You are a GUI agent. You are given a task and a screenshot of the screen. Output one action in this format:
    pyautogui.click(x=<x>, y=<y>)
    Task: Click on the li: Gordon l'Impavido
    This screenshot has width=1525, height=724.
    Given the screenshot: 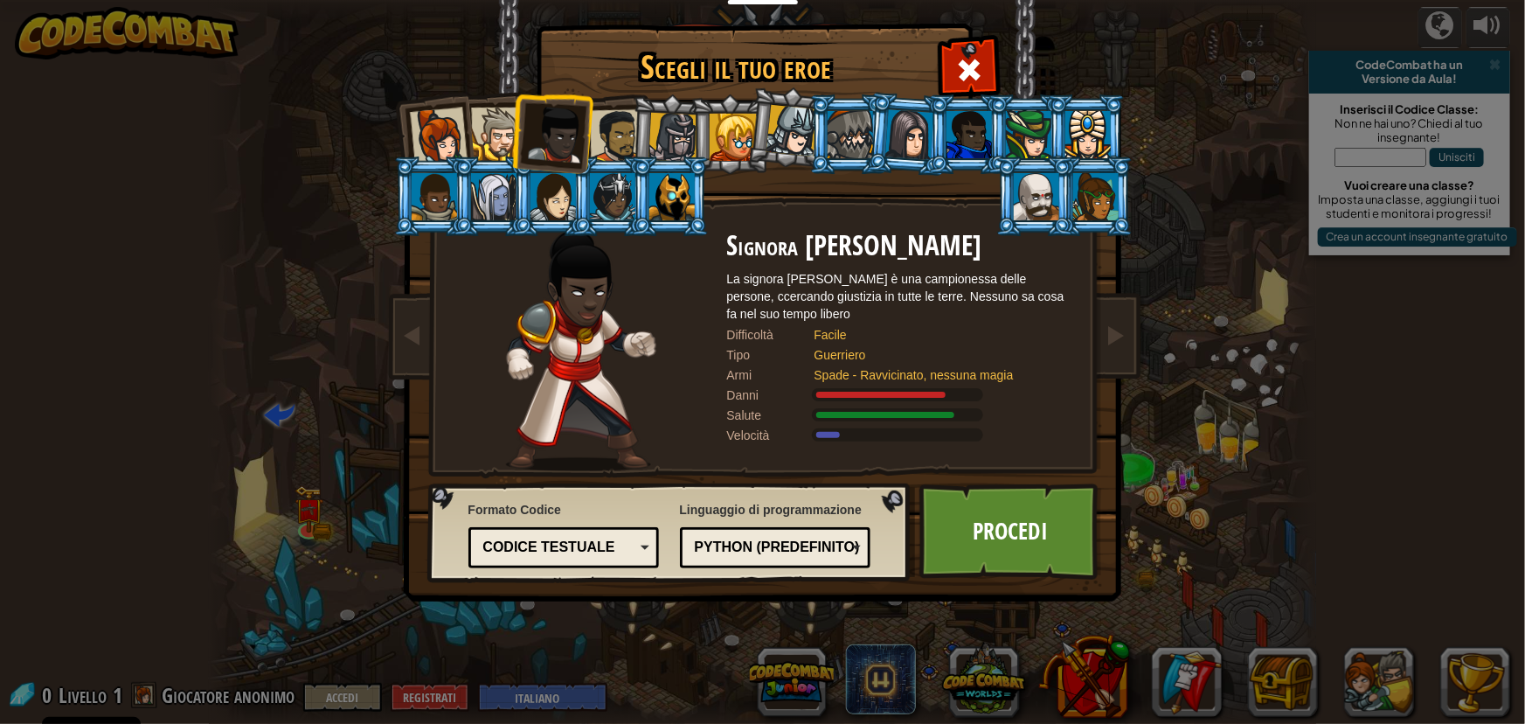 What is the action you would take?
    pyautogui.click(x=967, y=134)
    